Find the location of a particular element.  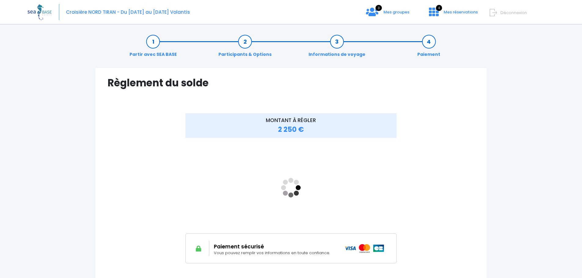

a: 4 Mes réservations is located at coordinates (453, 14).